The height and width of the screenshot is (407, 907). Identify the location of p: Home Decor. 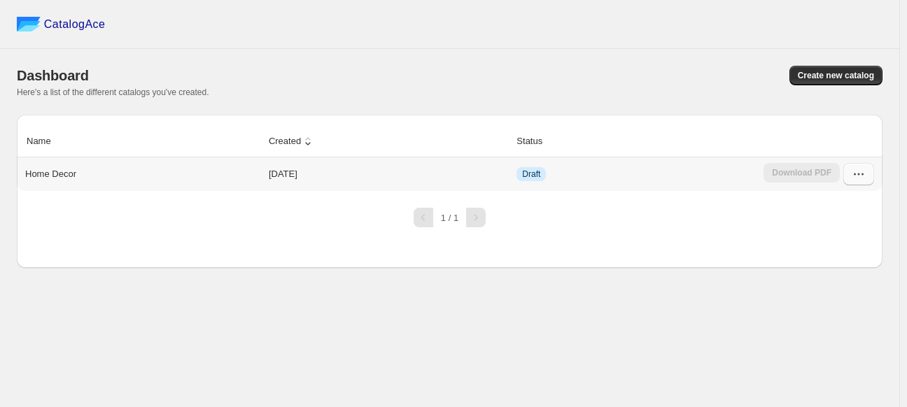
(50, 174).